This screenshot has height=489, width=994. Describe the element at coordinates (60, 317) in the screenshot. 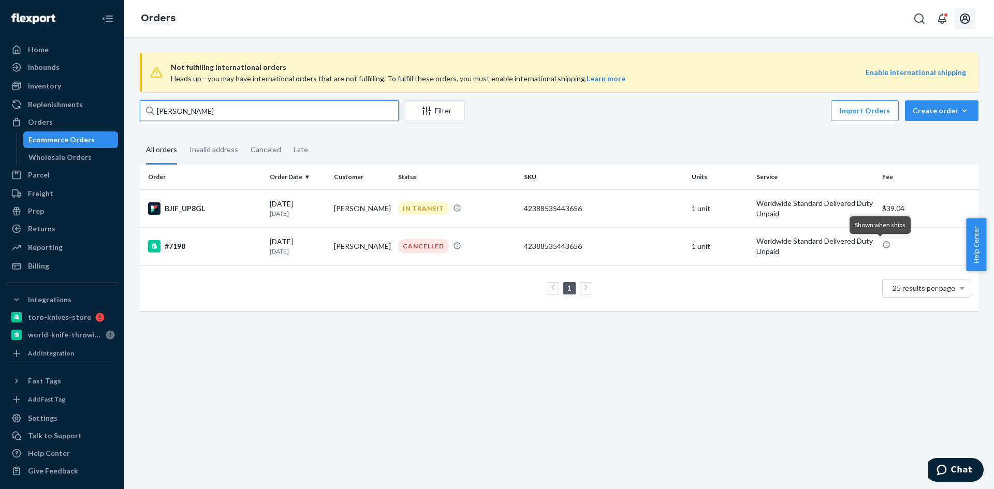

I see `div: toro-knives-store` at that location.